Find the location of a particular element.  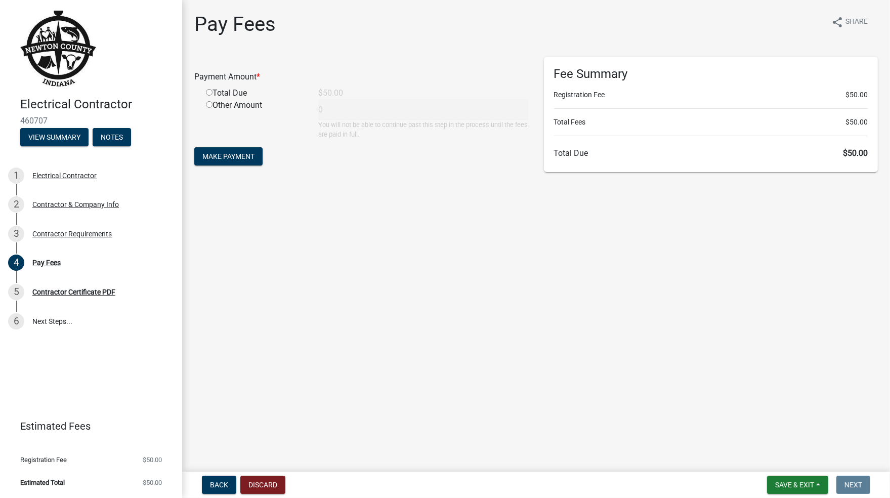

span: Make Payment is located at coordinates (228, 156).